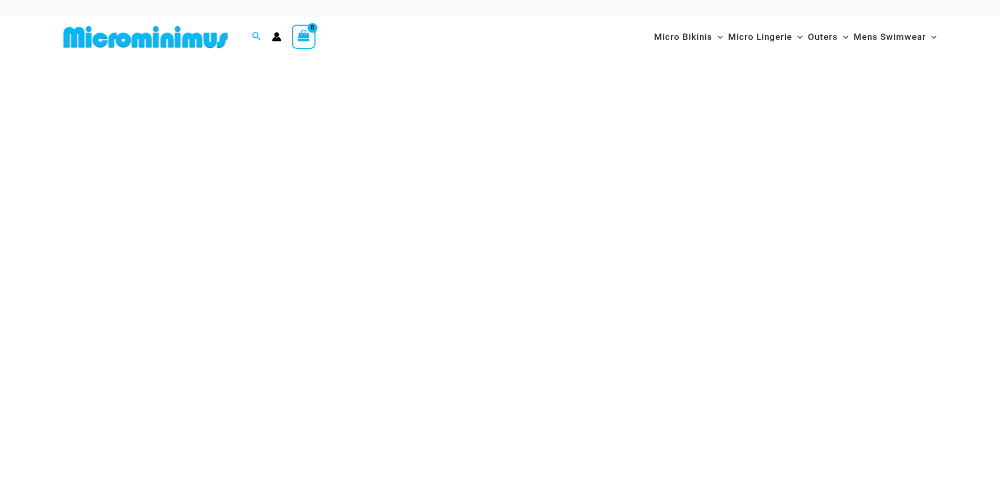 The height and width of the screenshot is (478, 1000). Describe the element at coordinates (895, 37) in the screenshot. I see `a: Mens SwimwearMenu ToggleMenu Toggle` at that location.